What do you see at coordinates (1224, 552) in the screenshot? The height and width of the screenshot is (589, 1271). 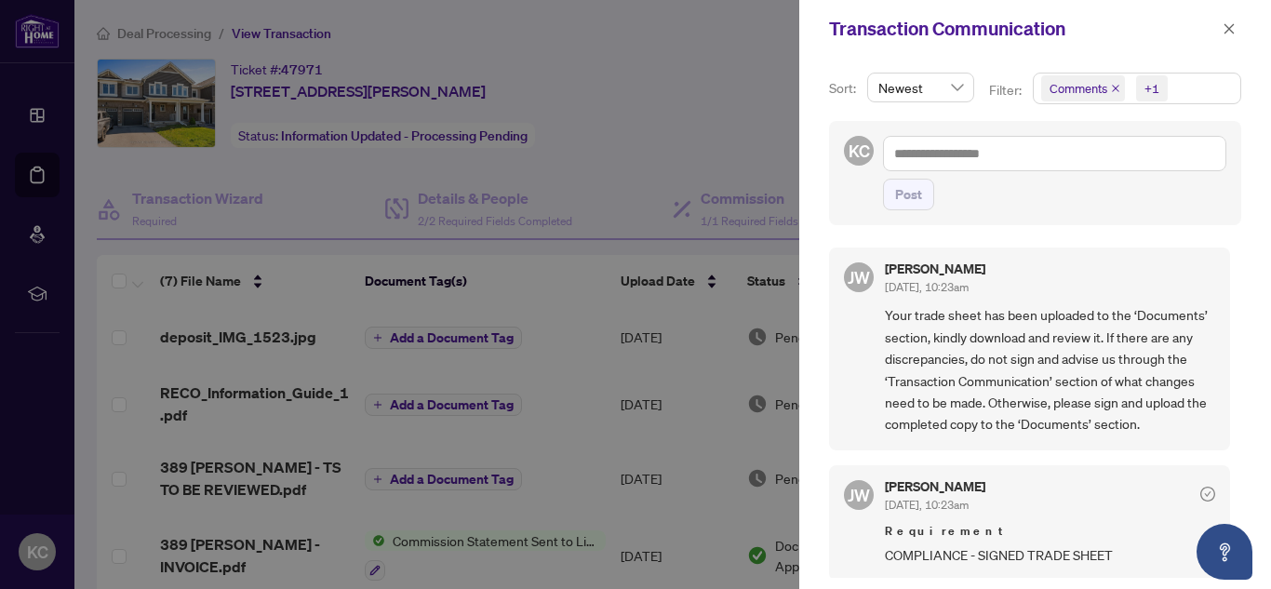 I see `button: Open asap` at bounding box center [1224, 552].